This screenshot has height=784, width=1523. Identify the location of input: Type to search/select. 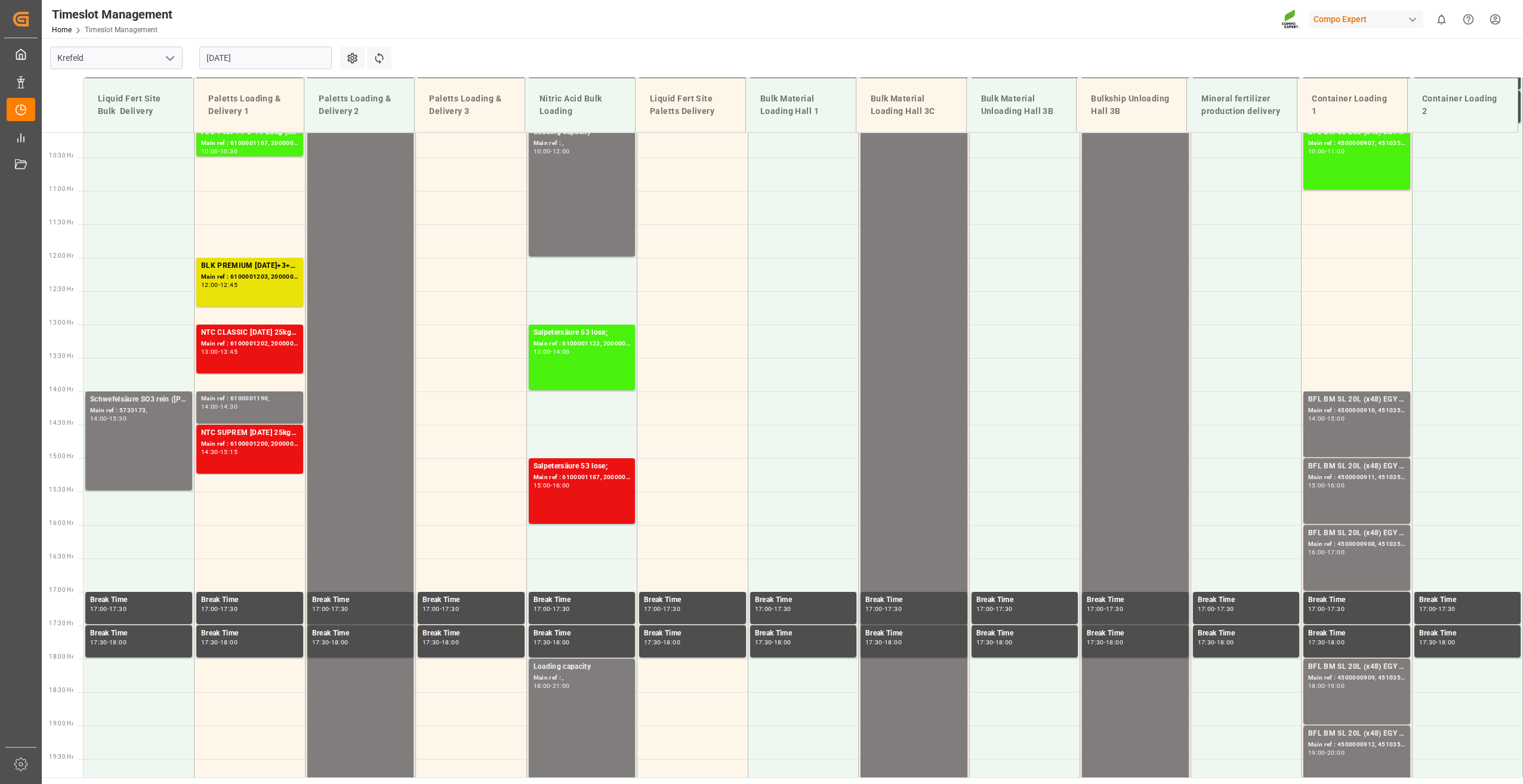
(117, 58).